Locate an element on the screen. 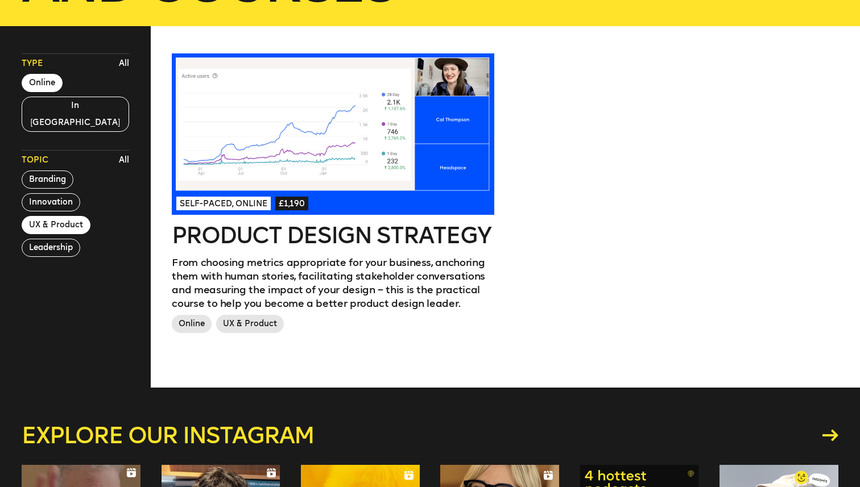 Image resolution: width=860 pixels, height=487 pixels. button: Leadership is located at coordinates (51, 248).